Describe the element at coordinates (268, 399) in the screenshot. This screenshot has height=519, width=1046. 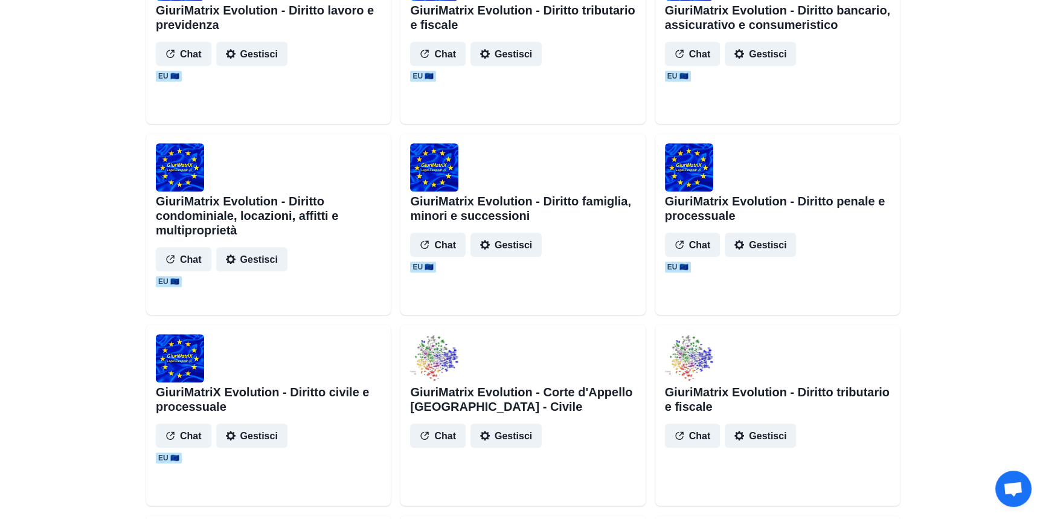
I see `h2: GiuriMatriX Evolution - Diritto civile e processuale` at that location.